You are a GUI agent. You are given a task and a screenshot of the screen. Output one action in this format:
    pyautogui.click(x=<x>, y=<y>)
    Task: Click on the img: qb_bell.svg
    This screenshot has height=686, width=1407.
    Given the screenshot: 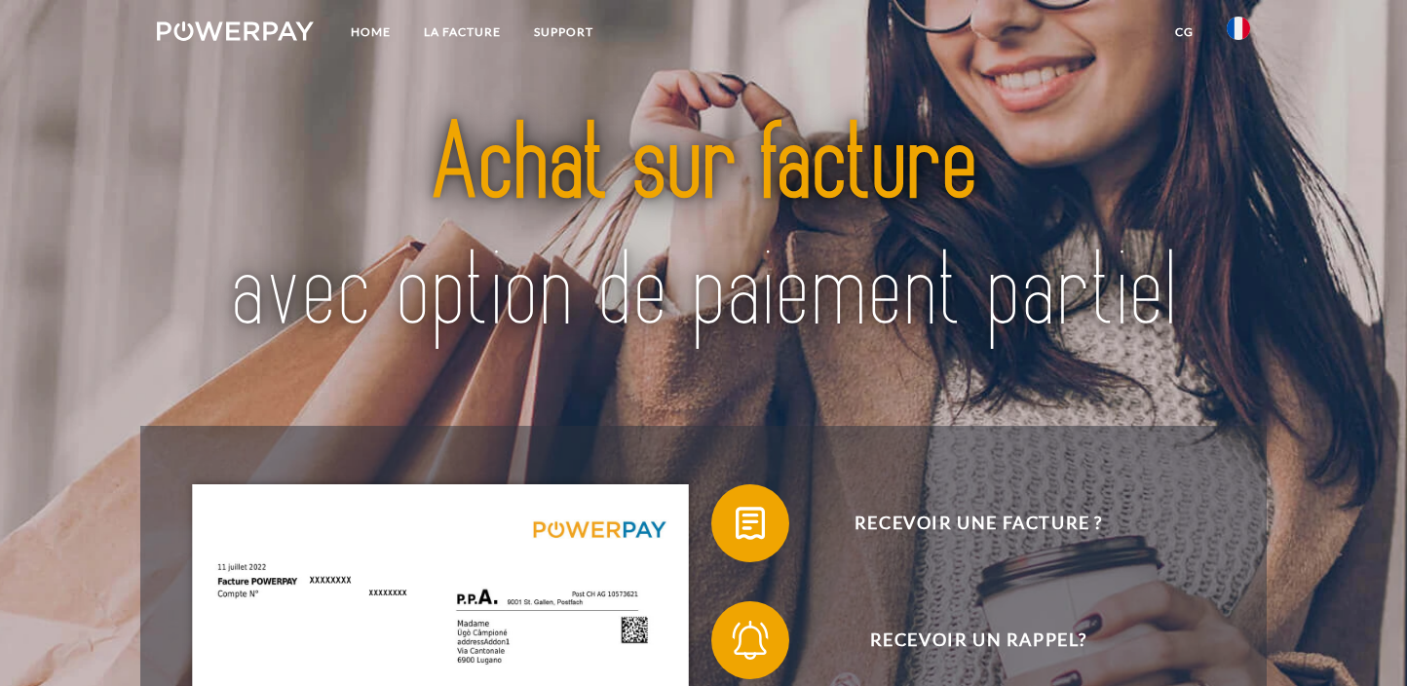 What is the action you would take?
    pyautogui.click(x=750, y=640)
    